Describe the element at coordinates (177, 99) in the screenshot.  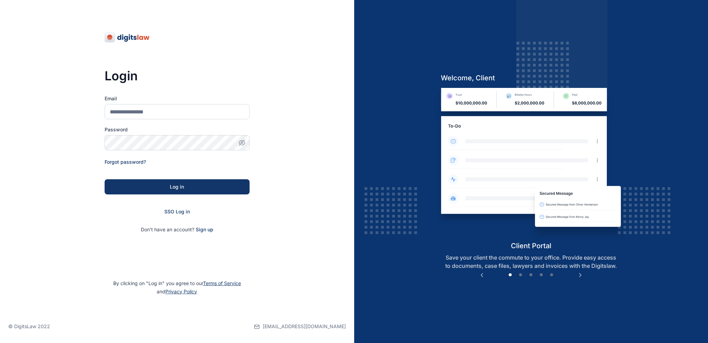
I see `label: Email` at that location.